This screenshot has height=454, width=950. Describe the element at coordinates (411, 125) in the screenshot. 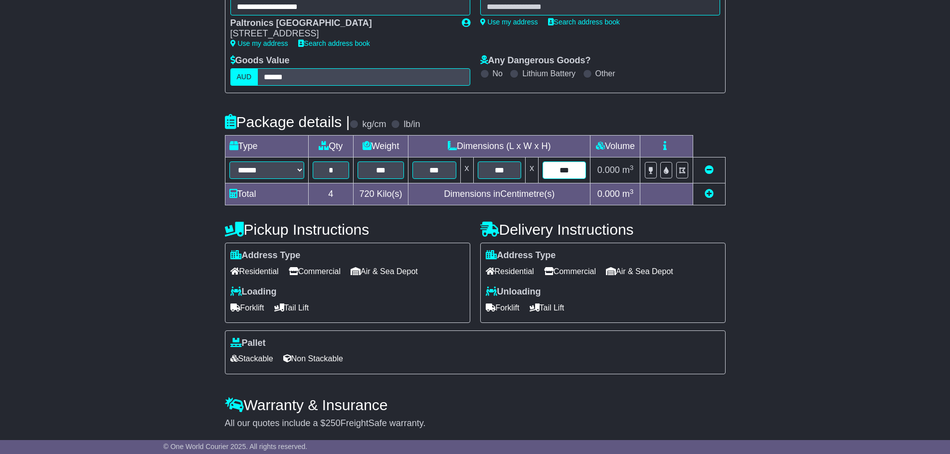

I see `label: lb/in` at that location.